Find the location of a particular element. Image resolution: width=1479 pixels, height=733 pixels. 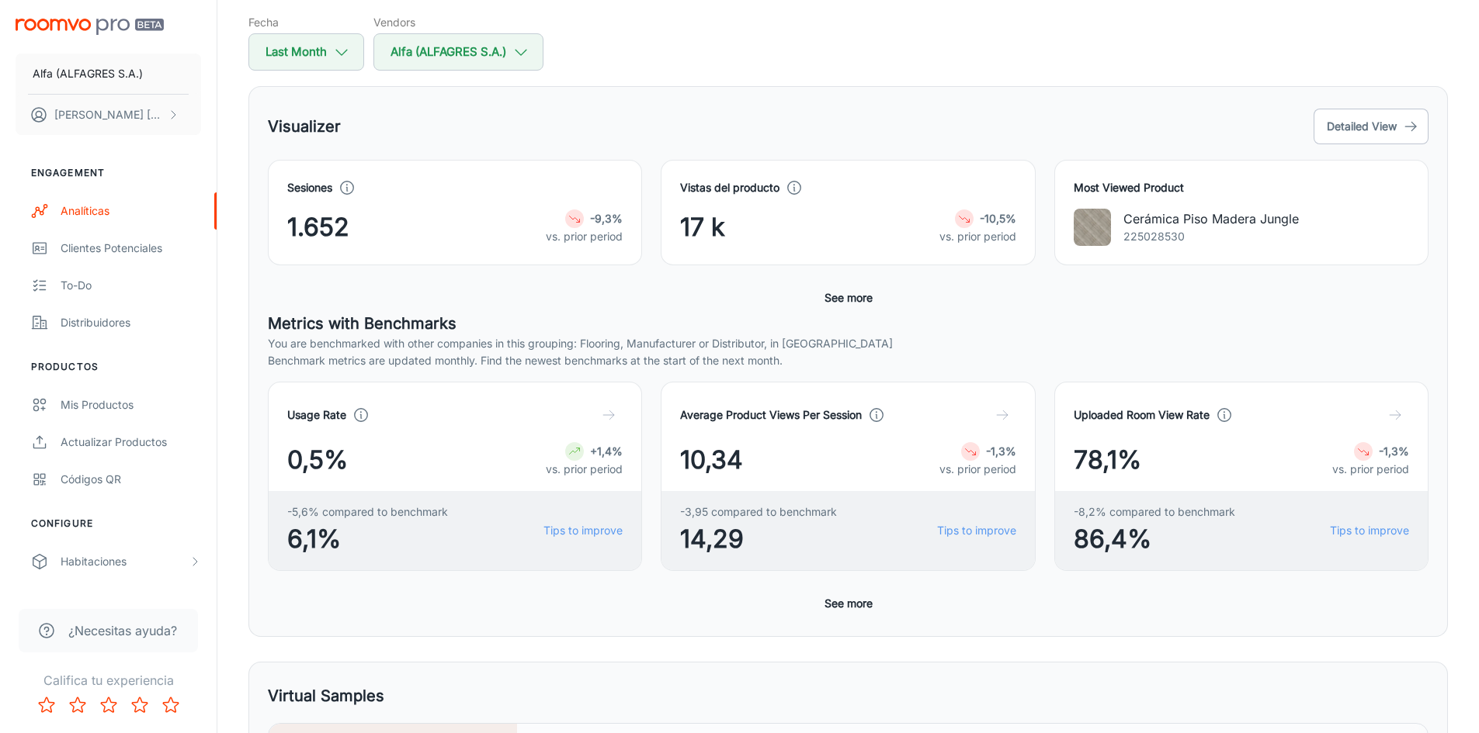

button: Rate 4 star is located at coordinates (140, 706).